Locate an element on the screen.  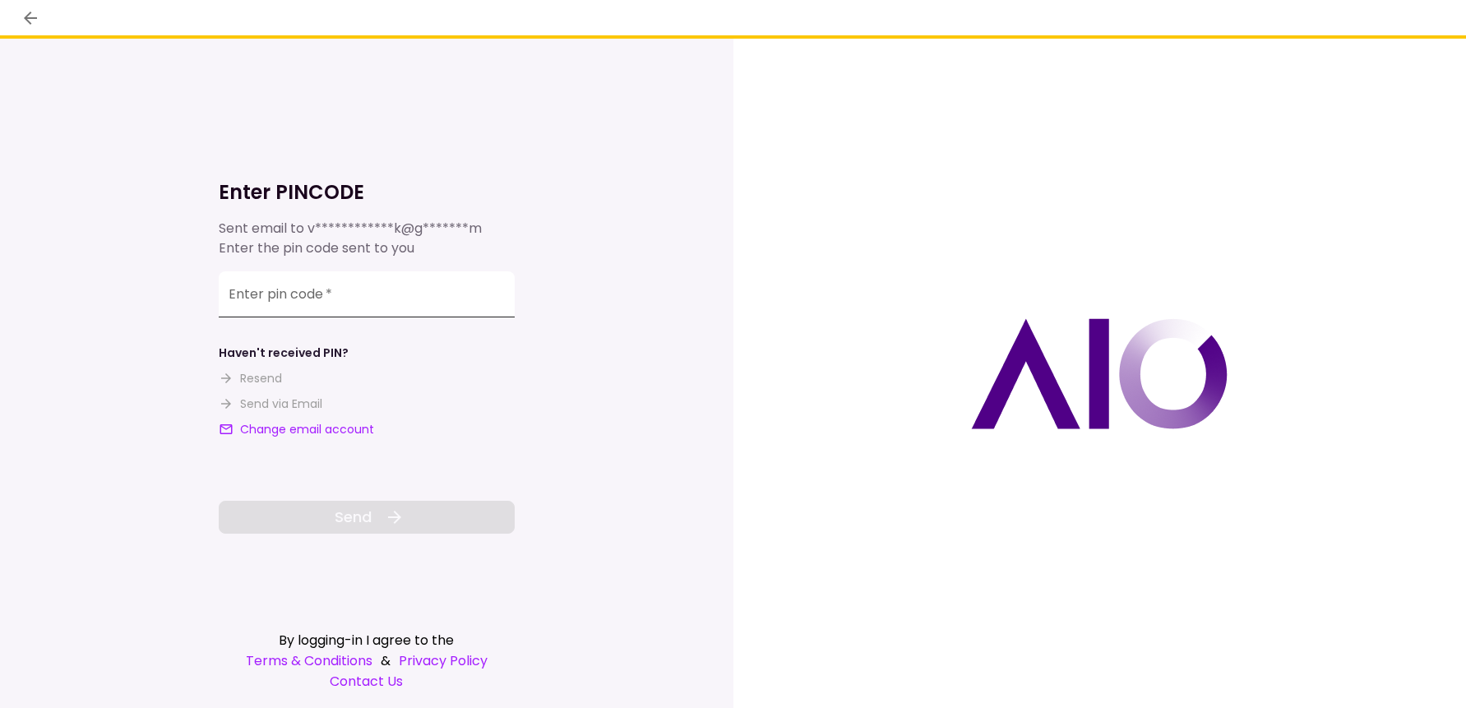
button: Send via Email is located at coordinates (271, 404).